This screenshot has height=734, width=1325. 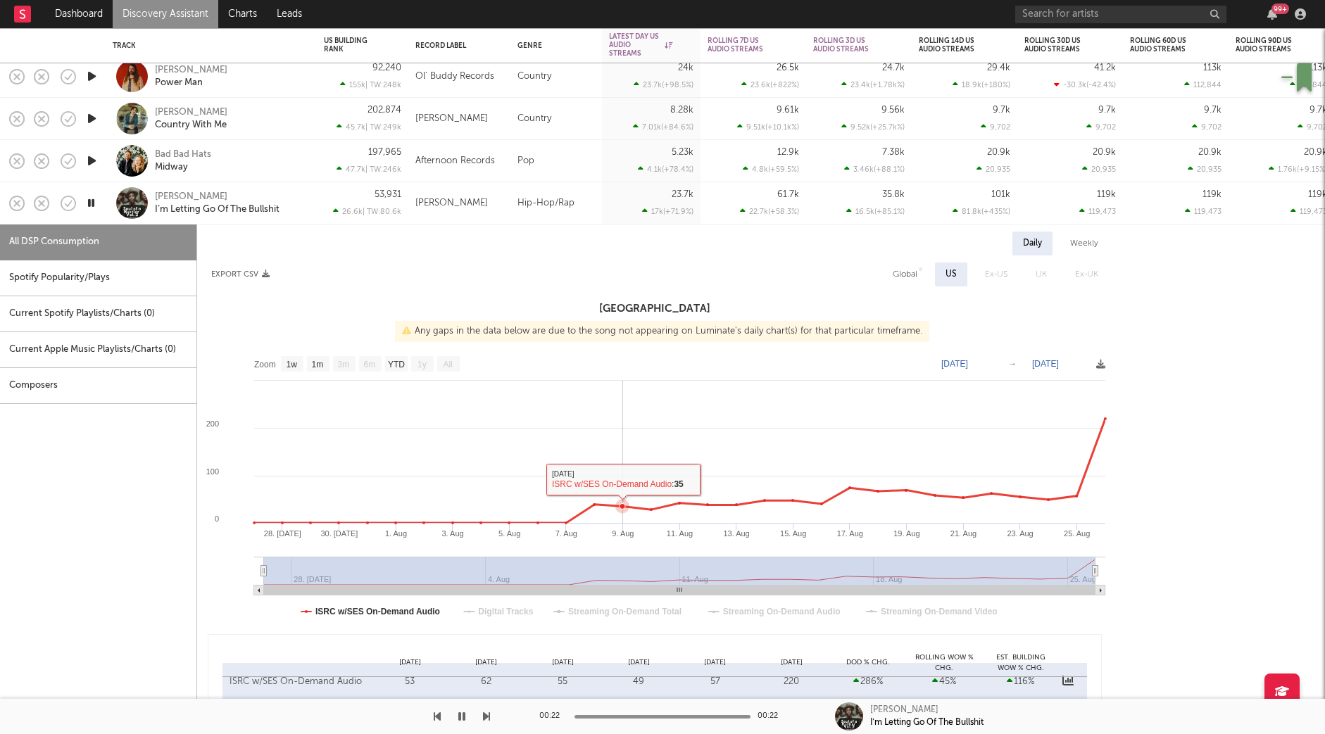 I want to click on div: Power Man, so click(x=179, y=83).